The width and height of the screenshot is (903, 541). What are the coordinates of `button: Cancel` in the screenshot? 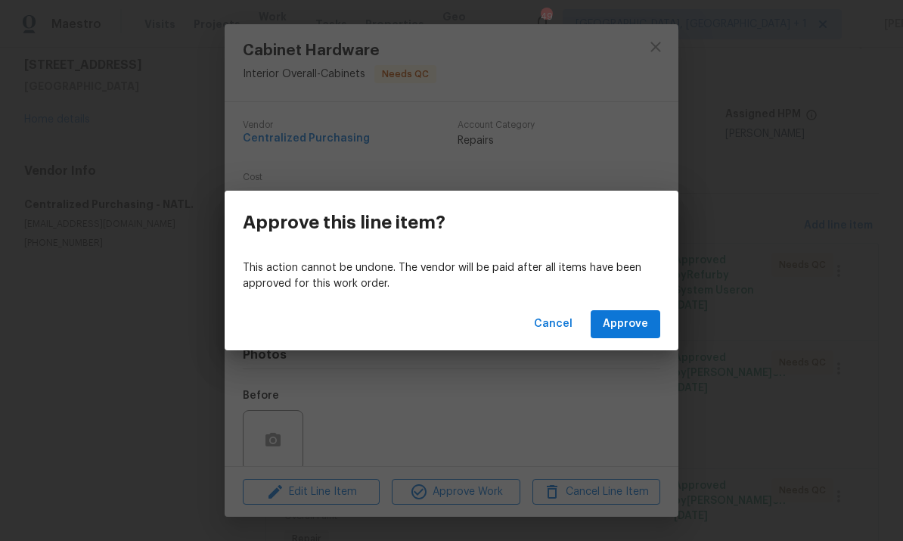 It's located at (553, 324).